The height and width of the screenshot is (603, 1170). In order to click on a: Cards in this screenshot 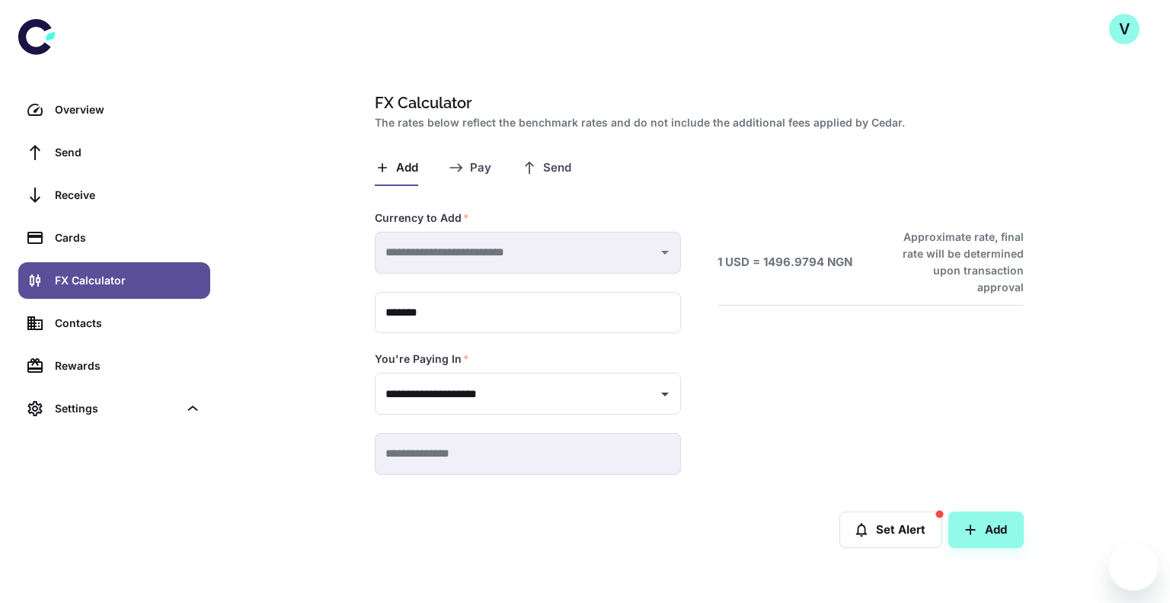, I will do `click(114, 238)`.